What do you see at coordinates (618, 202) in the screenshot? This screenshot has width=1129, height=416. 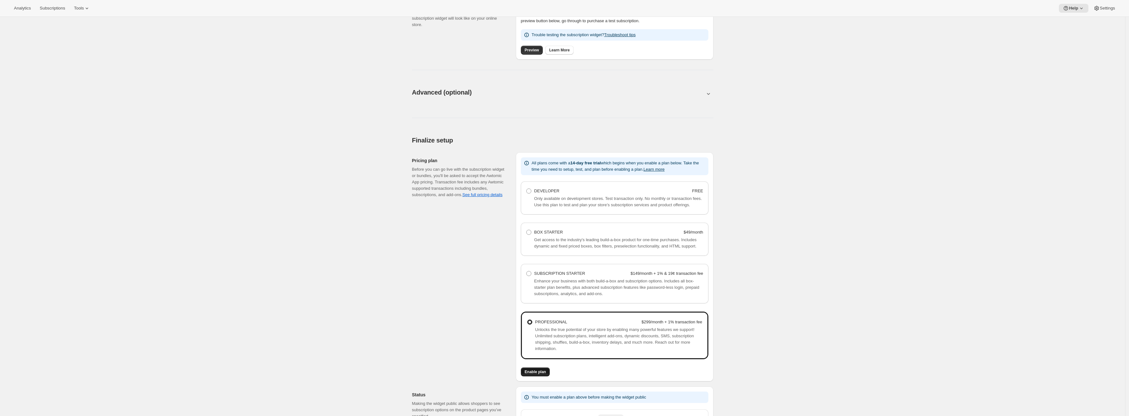 I see `span: Only available on development stores. Test transaction only. No monthly or transaction fees. Use ...` at bounding box center [618, 202].